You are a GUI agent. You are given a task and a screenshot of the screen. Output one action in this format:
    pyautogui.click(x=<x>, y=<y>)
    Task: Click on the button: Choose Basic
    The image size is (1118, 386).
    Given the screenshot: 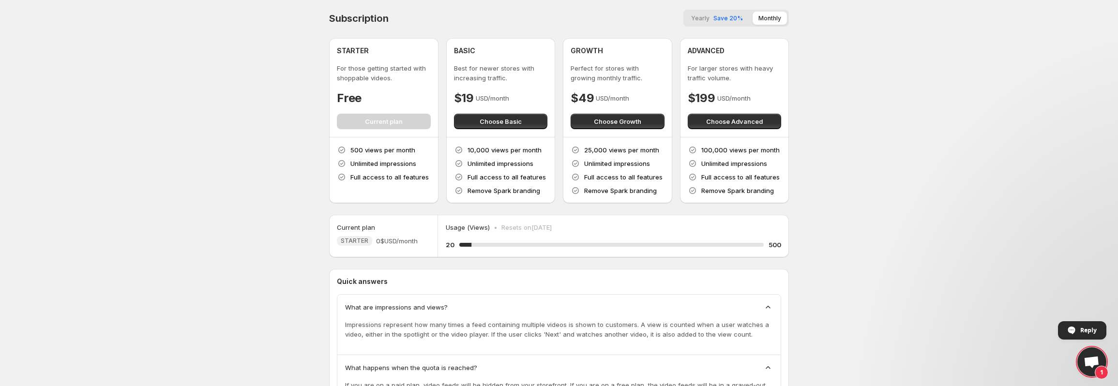 What is the action you would take?
    pyautogui.click(x=501, y=121)
    